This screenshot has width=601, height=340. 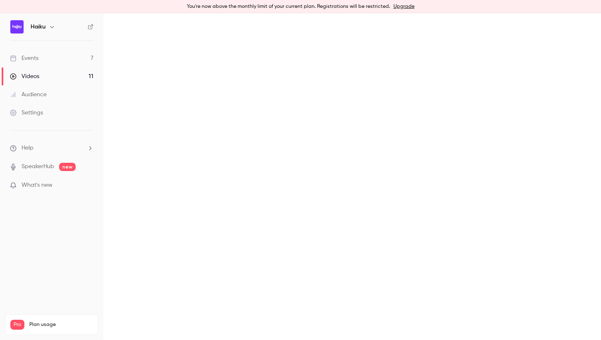 I want to click on div: Audience, so click(x=28, y=95).